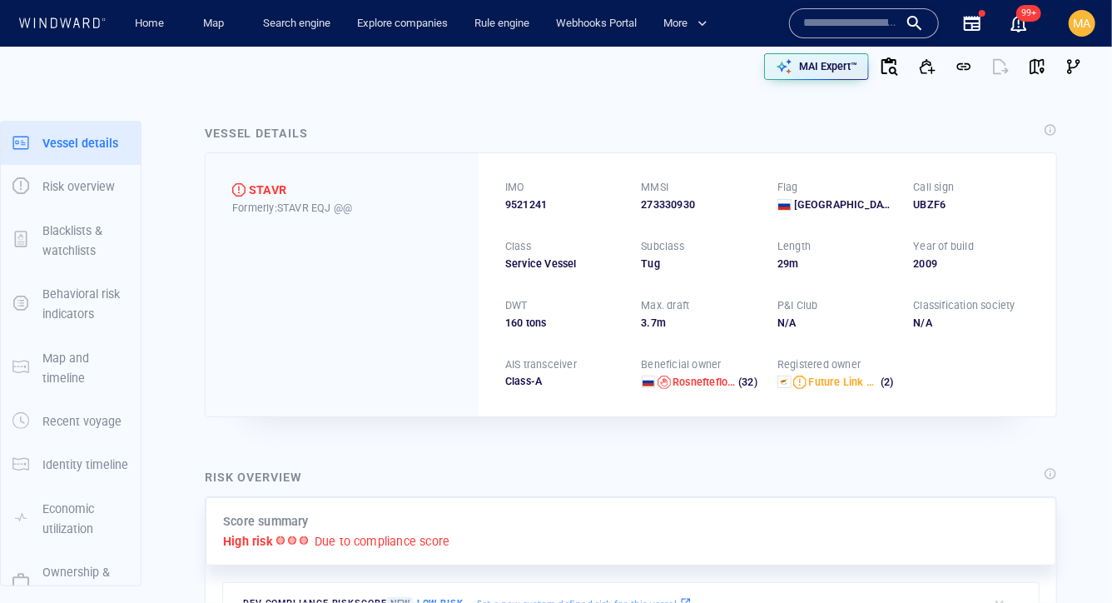 Image resolution: width=1112 pixels, height=603 pixels. Describe the element at coordinates (71, 420) in the screenshot. I see `a: Recent voyage` at that location.